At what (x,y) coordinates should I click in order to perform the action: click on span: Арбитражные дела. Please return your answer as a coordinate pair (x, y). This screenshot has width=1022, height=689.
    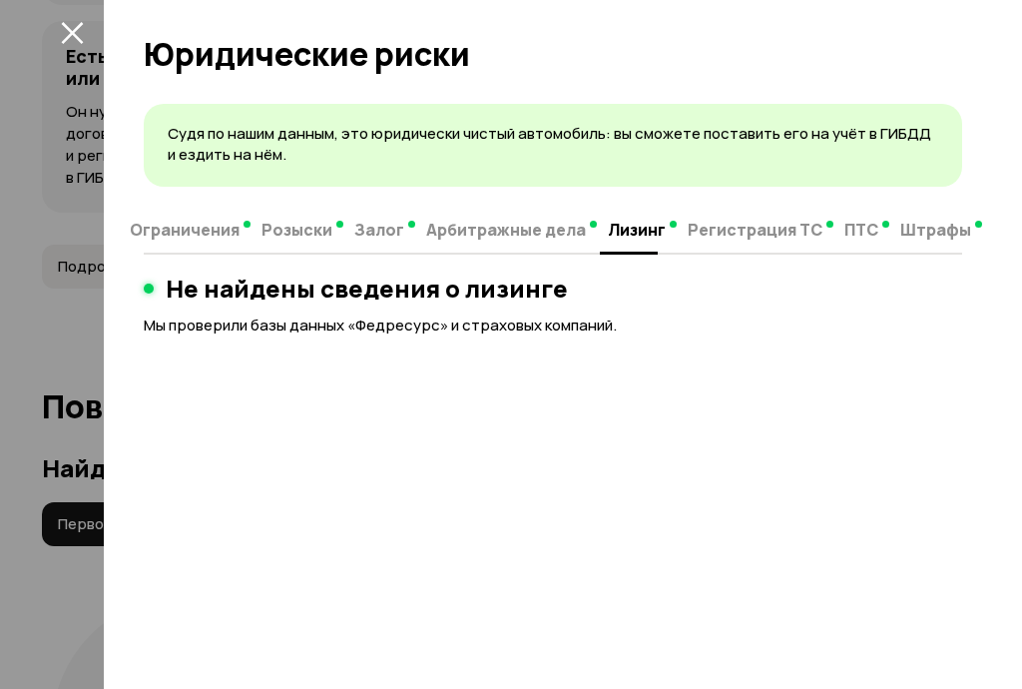
    Looking at the image, I should click on (506, 230).